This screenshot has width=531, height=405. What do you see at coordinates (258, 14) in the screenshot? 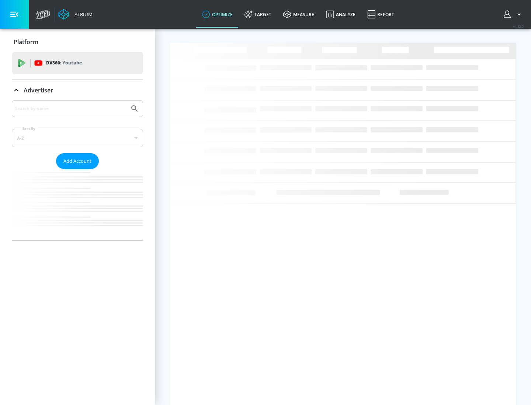
I see `a: Target` at bounding box center [258, 14].